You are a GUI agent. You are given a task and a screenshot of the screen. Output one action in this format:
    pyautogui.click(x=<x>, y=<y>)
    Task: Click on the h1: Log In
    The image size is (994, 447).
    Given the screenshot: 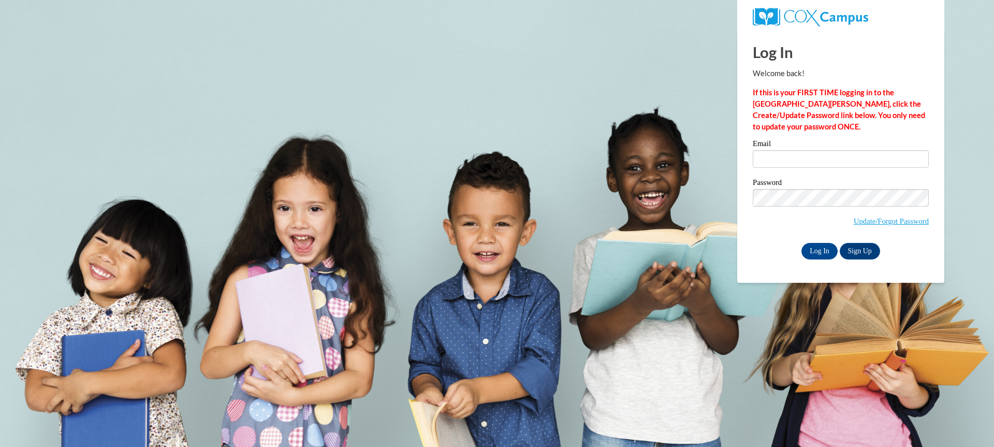 What is the action you would take?
    pyautogui.click(x=841, y=52)
    